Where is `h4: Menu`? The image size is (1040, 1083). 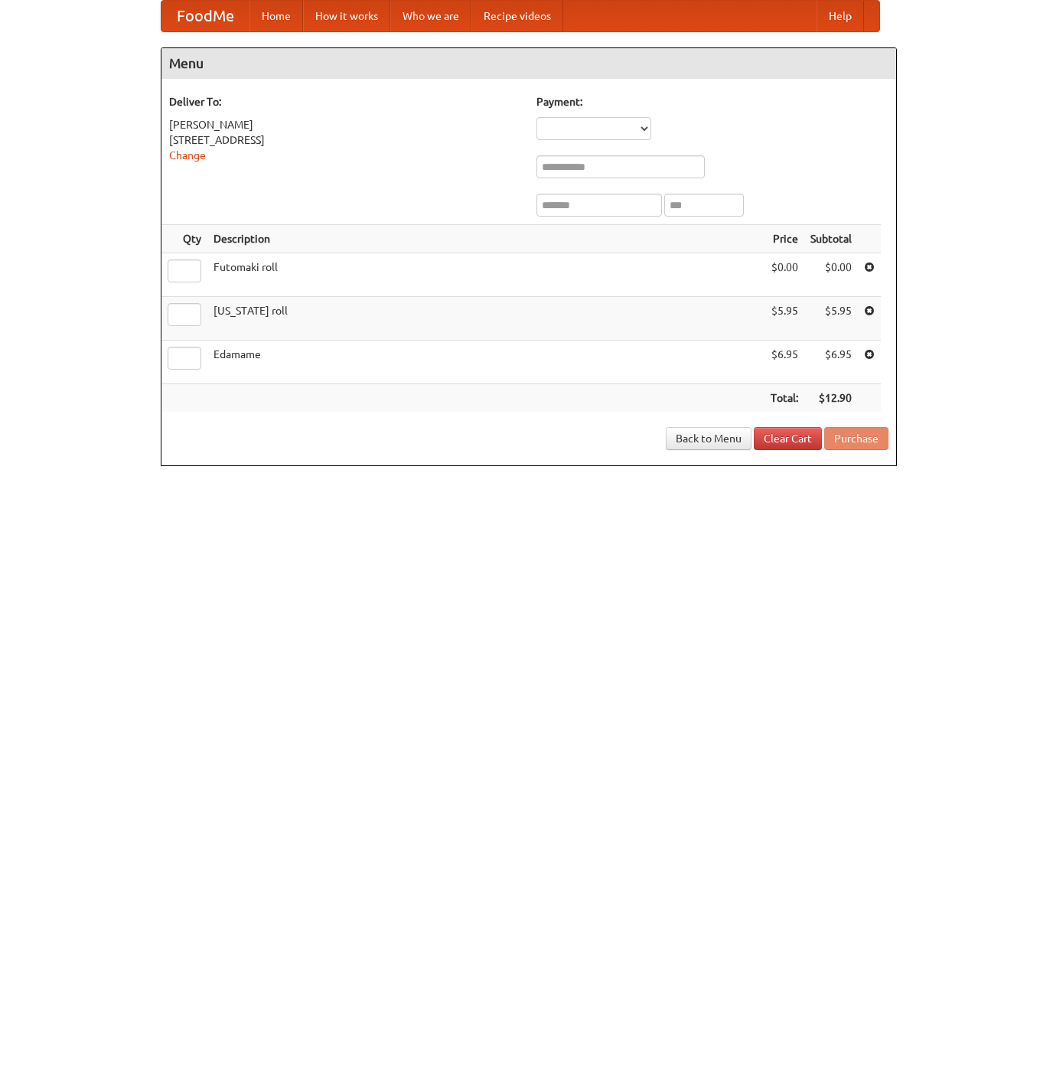
h4: Menu is located at coordinates (529, 64).